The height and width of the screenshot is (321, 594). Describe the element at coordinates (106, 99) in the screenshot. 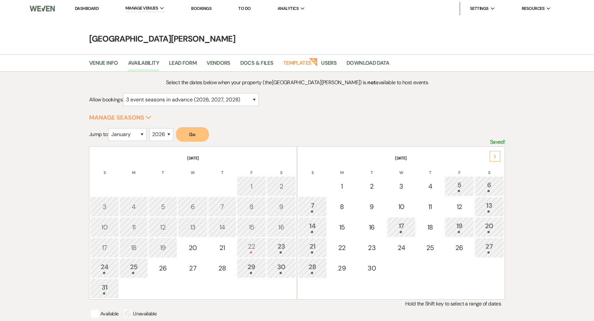

I see `span: Allow bookings:` at that location.